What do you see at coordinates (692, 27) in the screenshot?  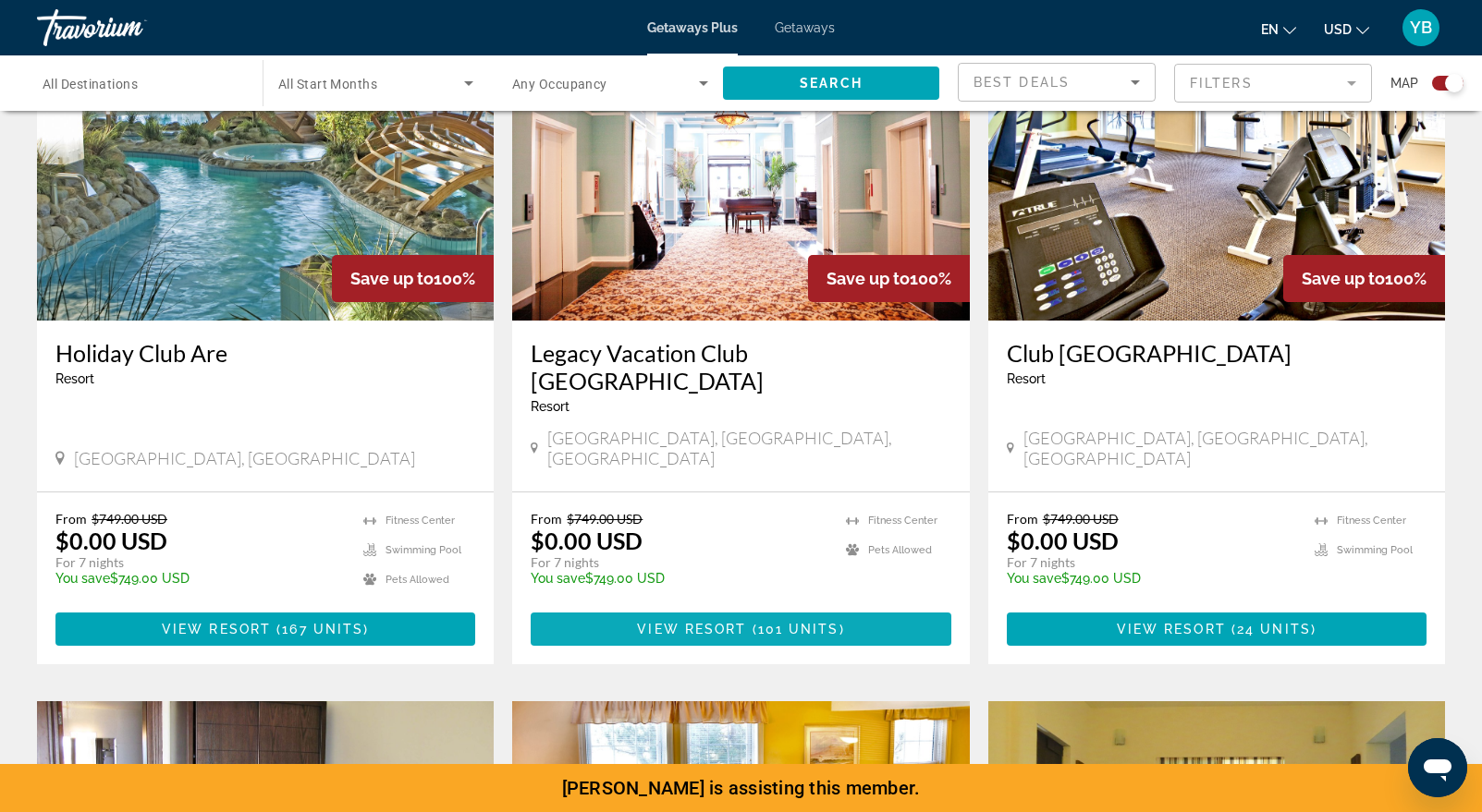 I see `span: Getaways Plus` at bounding box center [692, 27].